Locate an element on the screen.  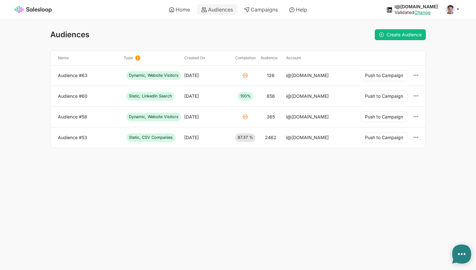
div: Created on is located at coordinates (207, 58).